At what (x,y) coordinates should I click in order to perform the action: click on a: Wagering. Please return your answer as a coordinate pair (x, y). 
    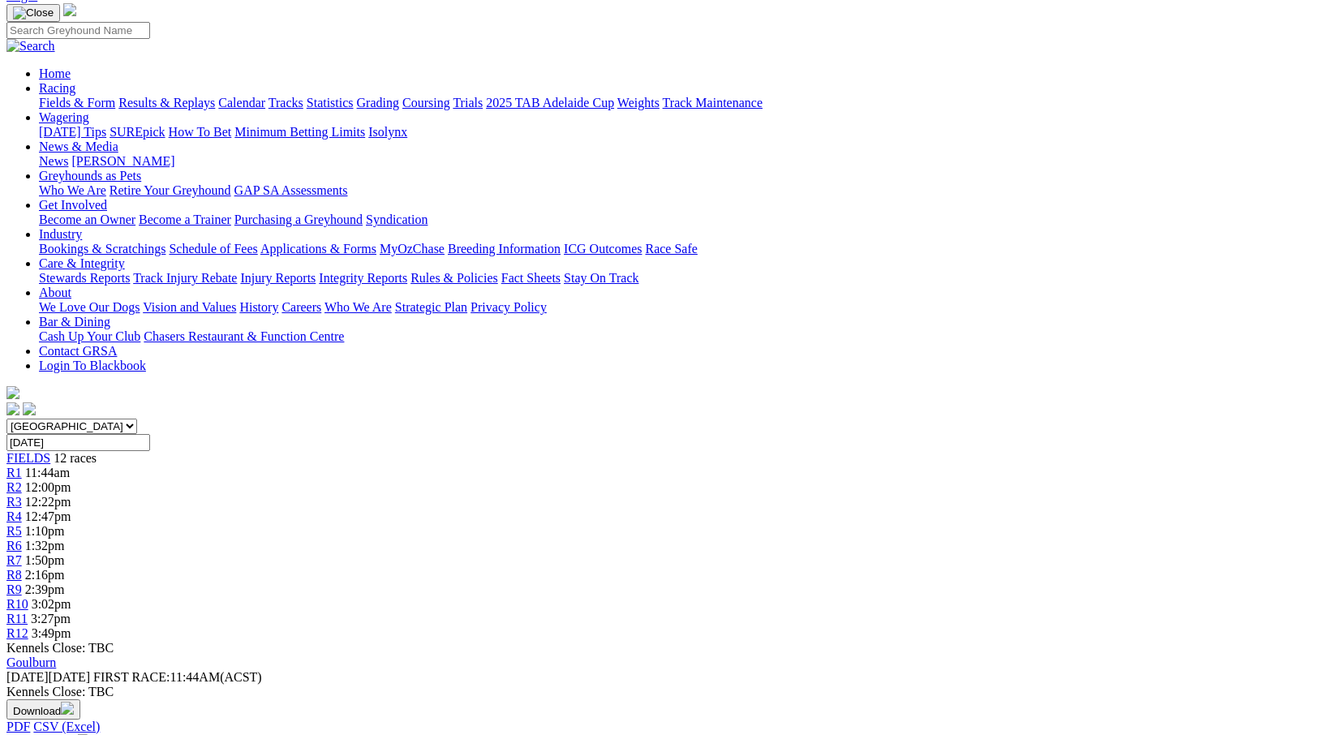
    Looking at the image, I should click on (64, 117).